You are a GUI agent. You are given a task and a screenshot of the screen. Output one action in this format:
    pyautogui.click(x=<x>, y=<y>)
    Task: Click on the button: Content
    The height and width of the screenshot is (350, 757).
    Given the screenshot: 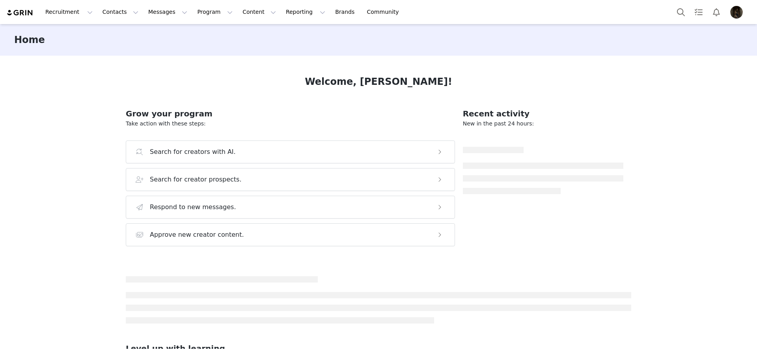 What is the action you would take?
    pyautogui.click(x=259, y=12)
    